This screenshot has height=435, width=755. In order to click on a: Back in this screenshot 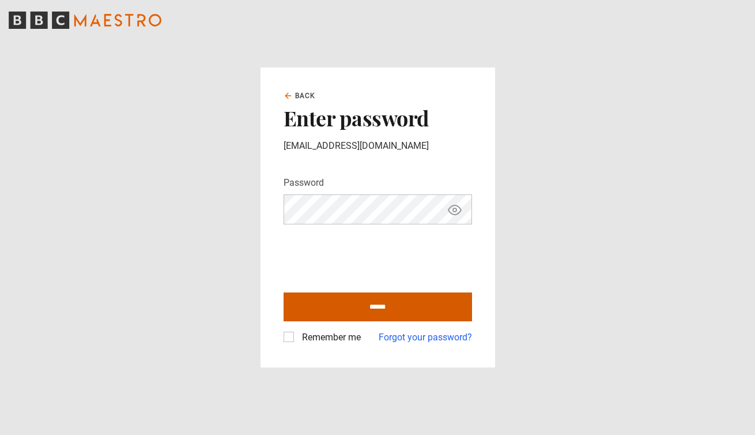, I will do `click(300, 96)`.